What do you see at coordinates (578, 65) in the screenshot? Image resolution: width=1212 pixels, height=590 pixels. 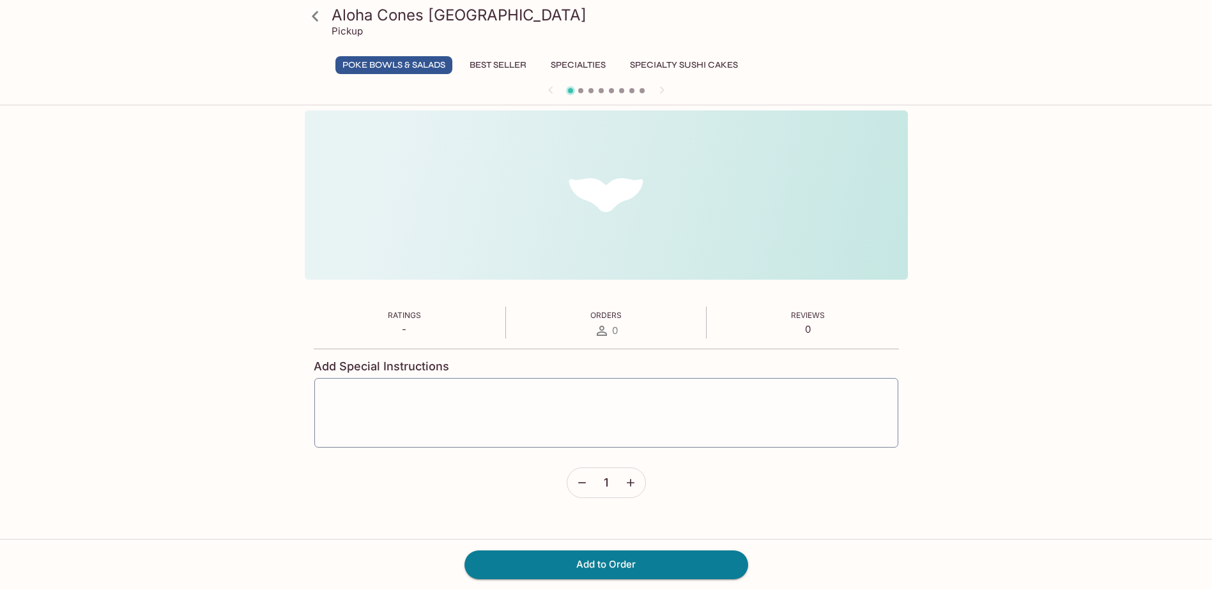 I see `button: Specialties` at bounding box center [578, 65].